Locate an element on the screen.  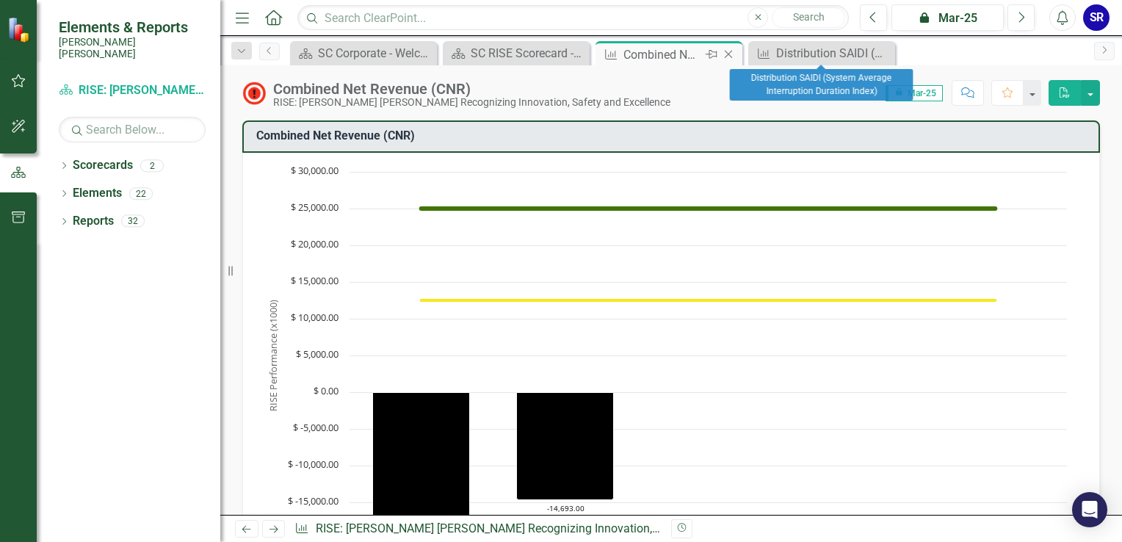
text: $ -15,000.00 is located at coordinates (313, 501).